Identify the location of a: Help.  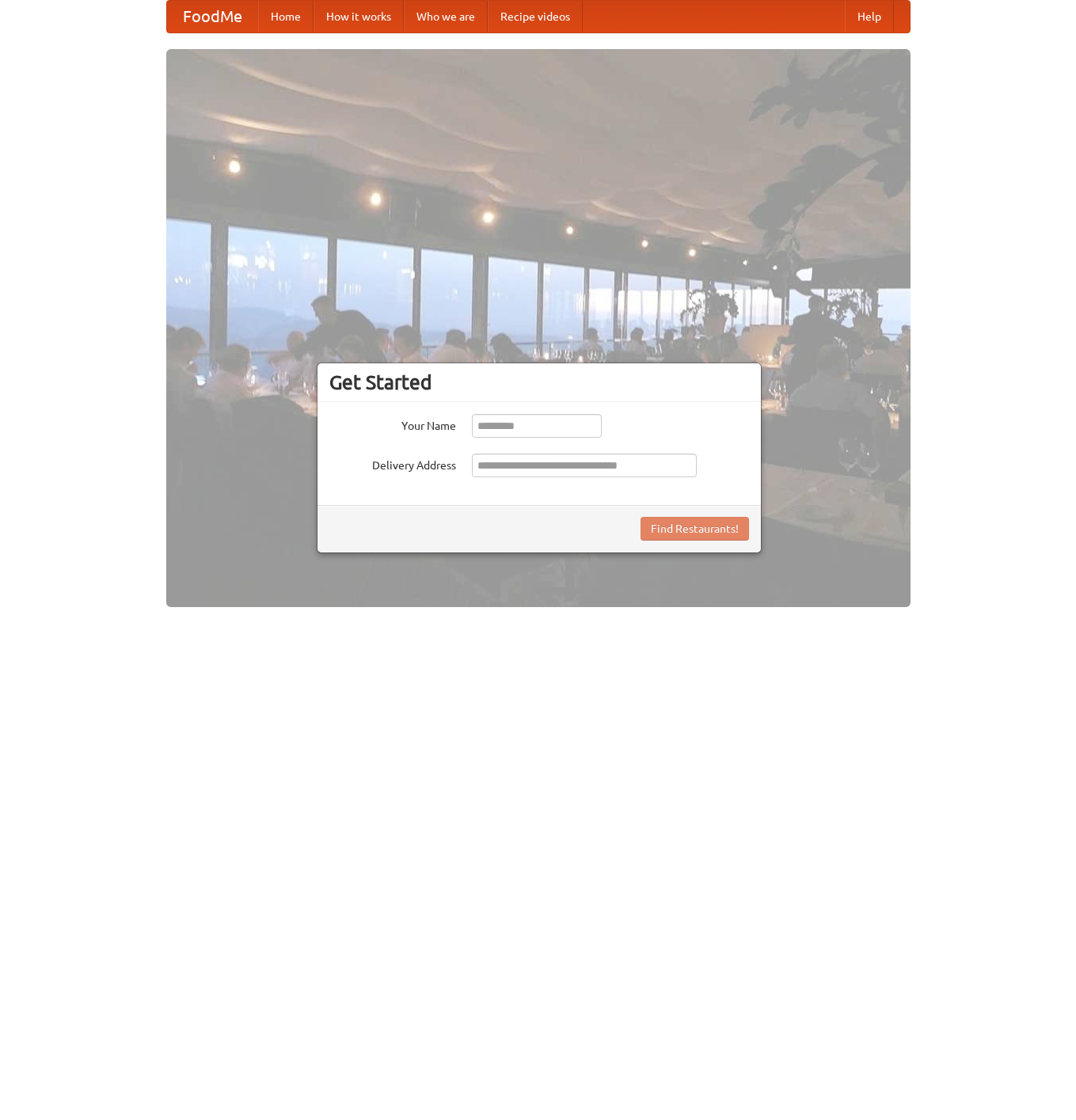
(869, 17).